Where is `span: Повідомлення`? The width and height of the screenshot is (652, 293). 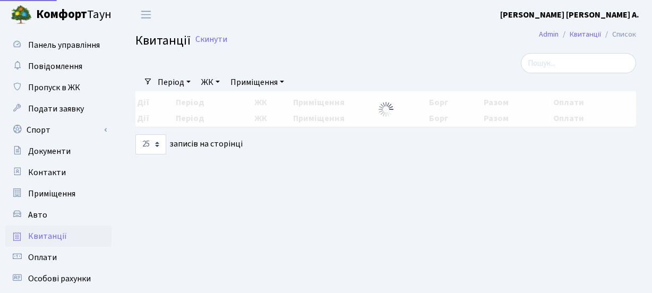 span: Повідомлення is located at coordinates (55, 66).